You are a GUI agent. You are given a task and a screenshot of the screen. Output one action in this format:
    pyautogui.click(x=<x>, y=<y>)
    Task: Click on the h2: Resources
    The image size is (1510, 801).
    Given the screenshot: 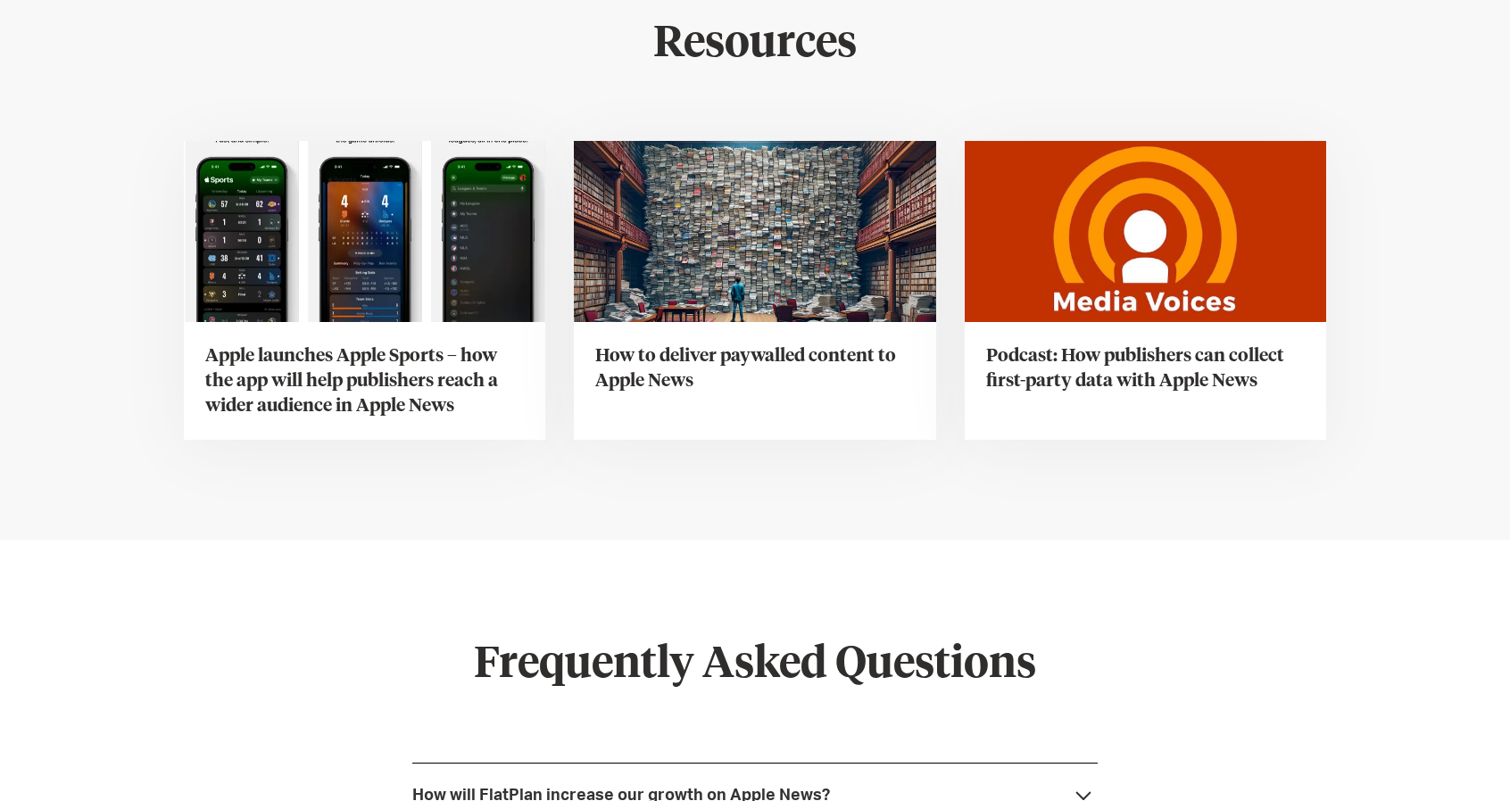 What is the action you would take?
    pyautogui.click(x=755, y=45)
    